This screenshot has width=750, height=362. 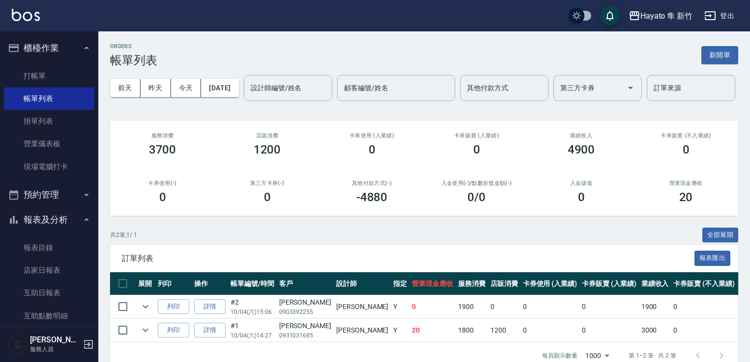 I want to click on button: save, so click(x=610, y=16).